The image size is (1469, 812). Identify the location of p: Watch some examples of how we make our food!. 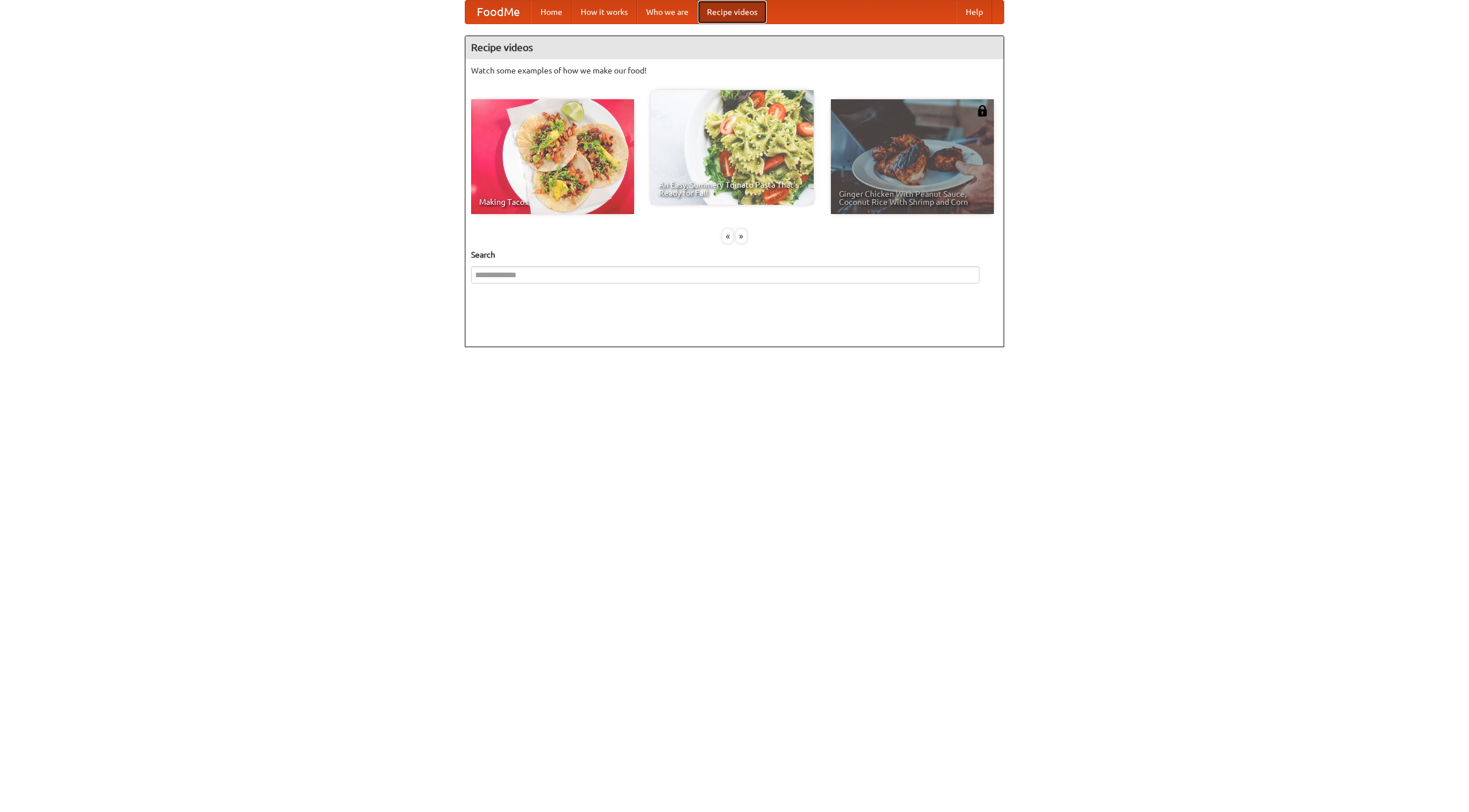
(735, 70).